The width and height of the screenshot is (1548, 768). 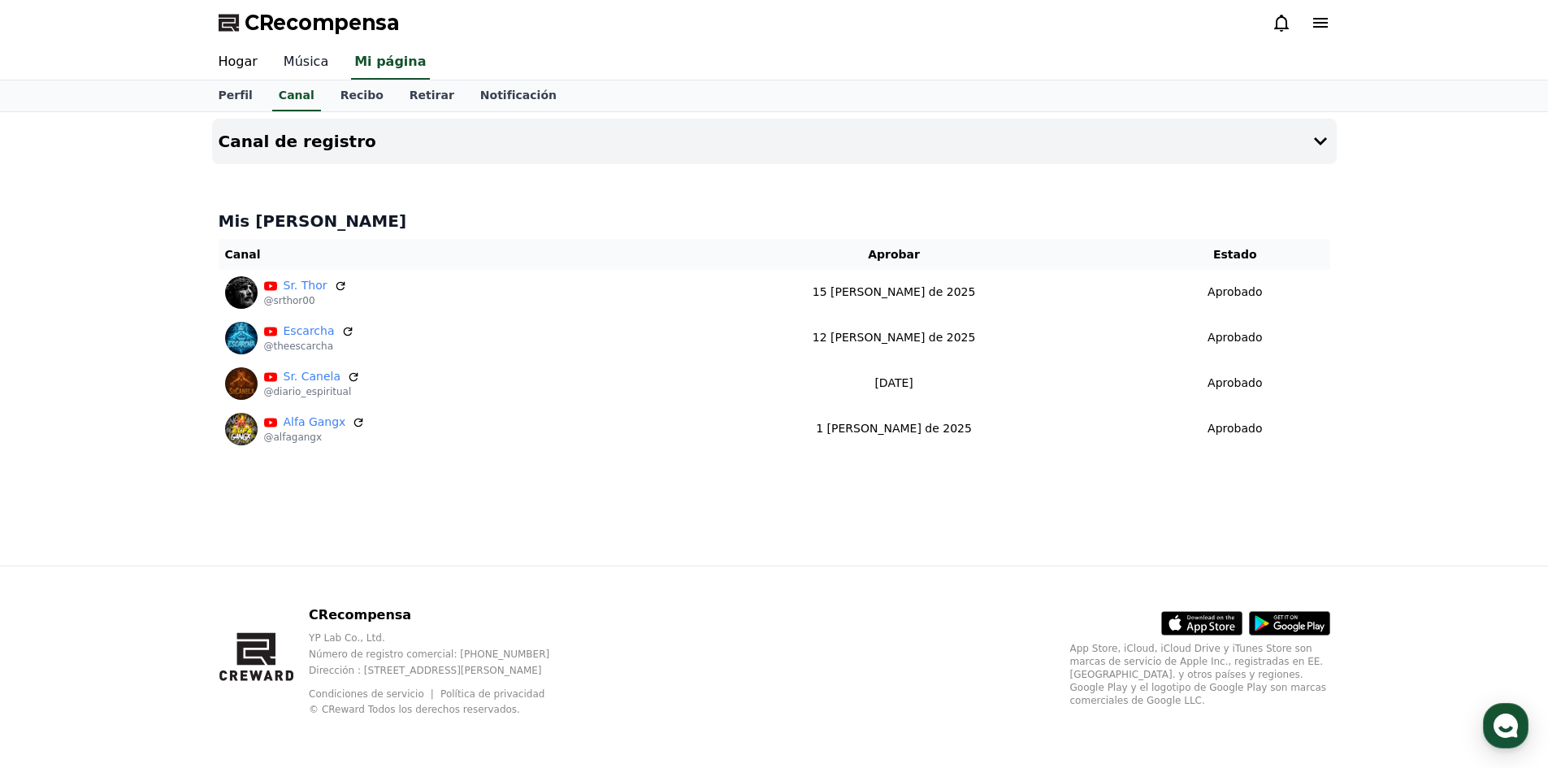 I want to click on img: Sr. Thor, so click(x=241, y=293).